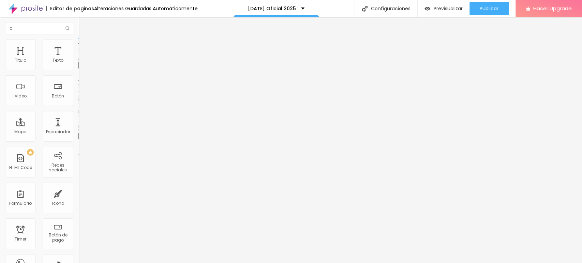  Describe the element at coordinates (427, 9) in the screenshot. I see `img: view-1.svg` at that location.